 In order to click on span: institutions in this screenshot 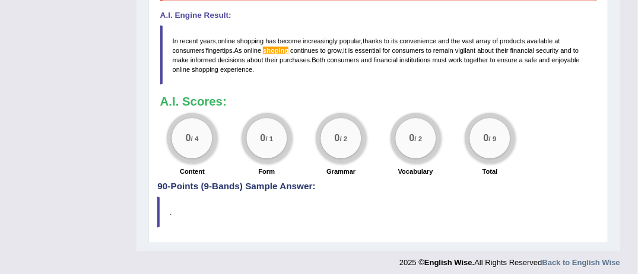, I will do `click(415, 60)`.